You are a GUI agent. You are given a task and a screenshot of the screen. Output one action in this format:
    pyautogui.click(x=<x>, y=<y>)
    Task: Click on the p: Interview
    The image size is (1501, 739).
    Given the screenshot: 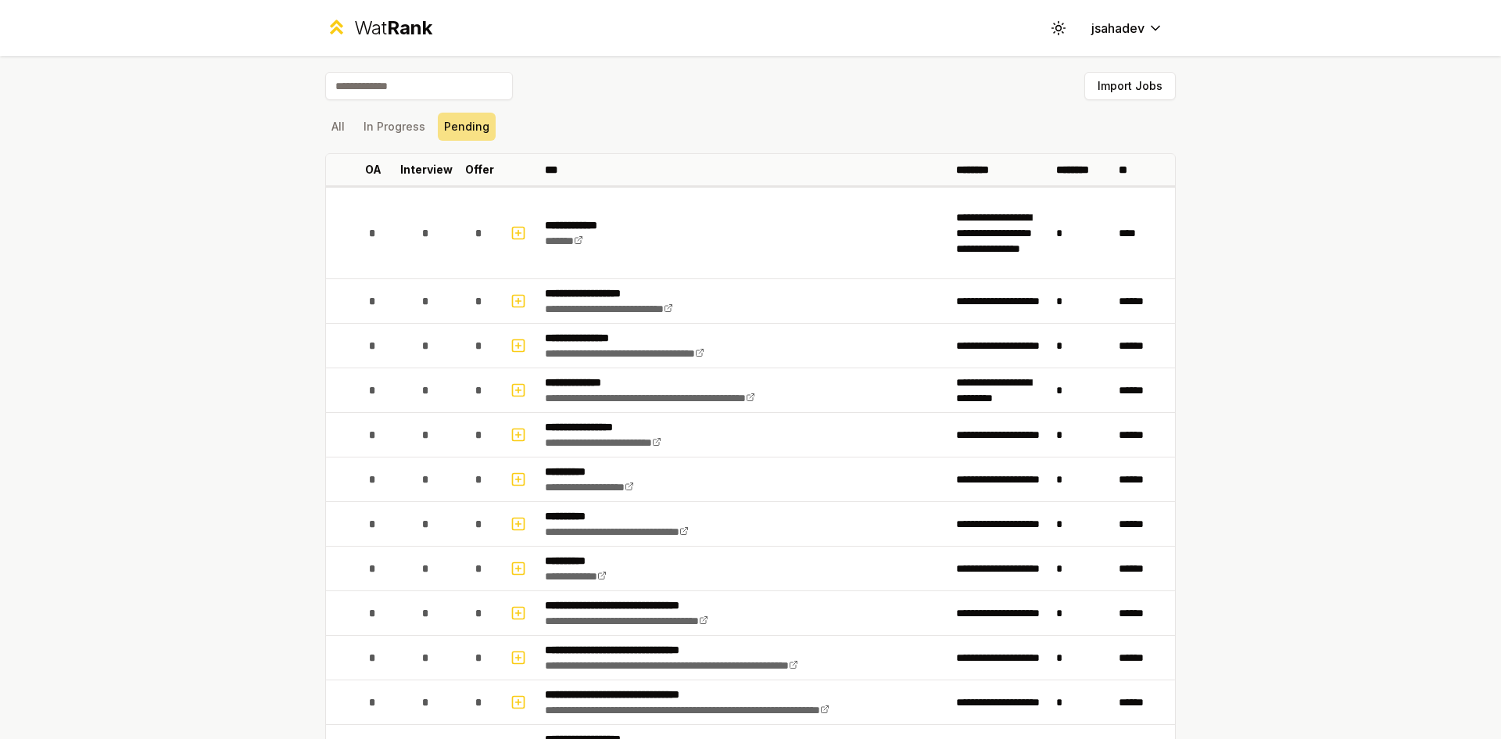 What is the action you would take?
    pyautogui.click(x=426, y=170)
    